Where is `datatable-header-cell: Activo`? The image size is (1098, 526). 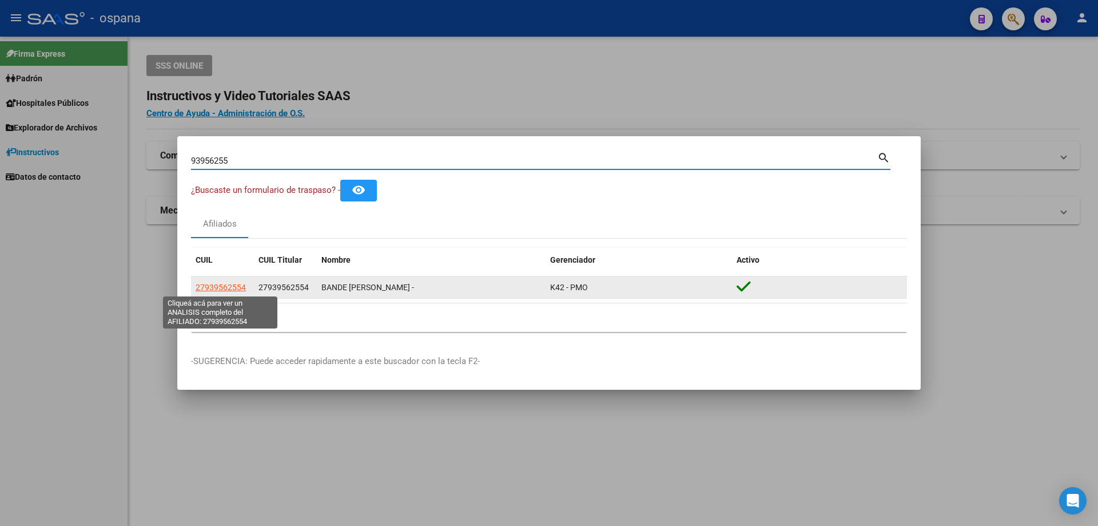
datatable-header-cell: Activo is located at coordinates (820, 260).